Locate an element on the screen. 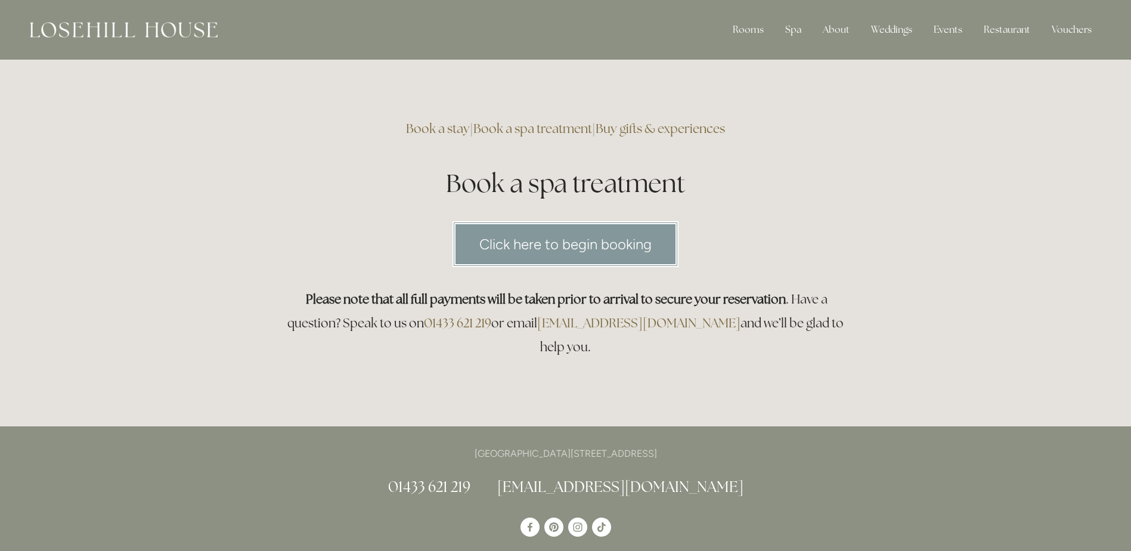  div: Weddings is located at coordinates (891, 30).